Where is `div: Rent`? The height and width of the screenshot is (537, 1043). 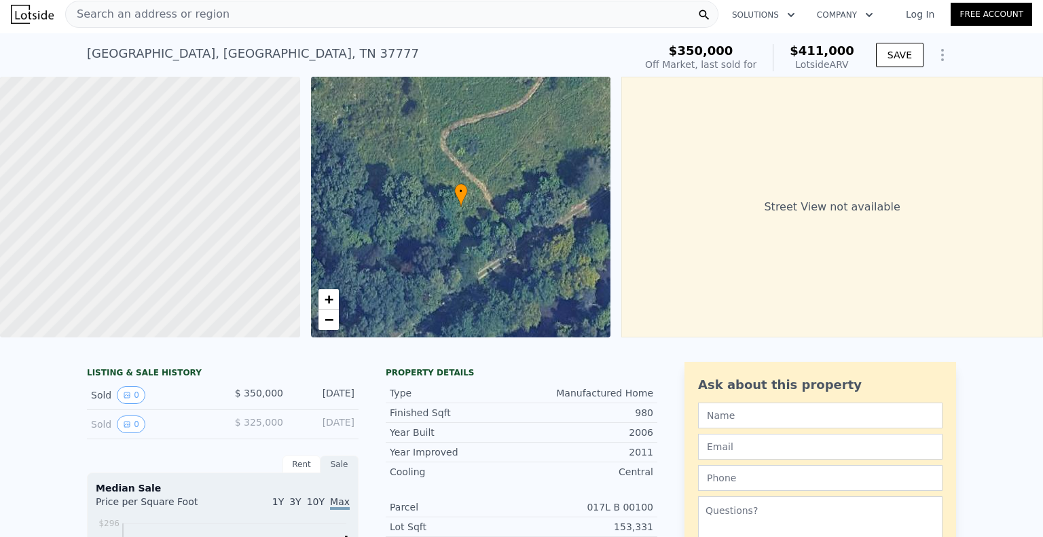
div: Rent is located at coordinates (301, 464).